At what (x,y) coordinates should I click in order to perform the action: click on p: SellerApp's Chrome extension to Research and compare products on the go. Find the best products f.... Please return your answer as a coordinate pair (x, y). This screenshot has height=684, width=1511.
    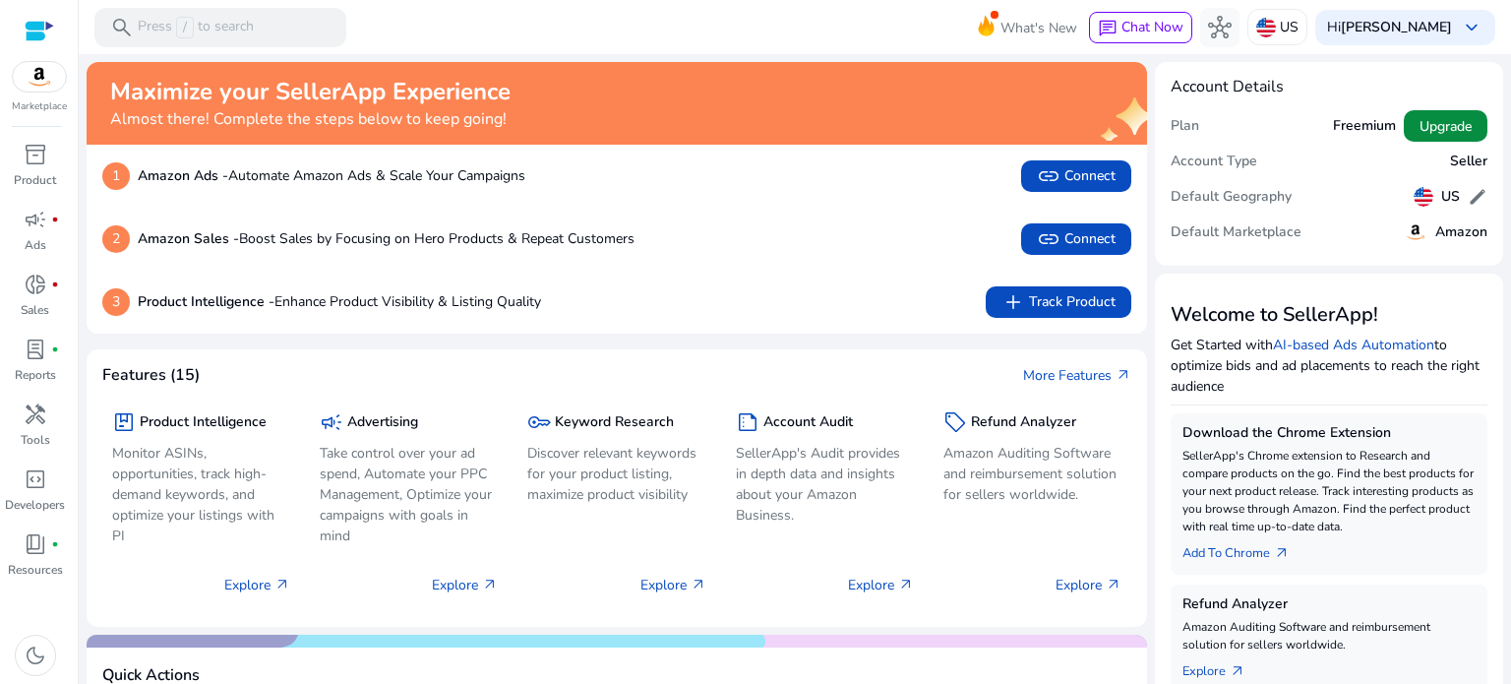
    Looking at the image, I should click on (1329, 491).